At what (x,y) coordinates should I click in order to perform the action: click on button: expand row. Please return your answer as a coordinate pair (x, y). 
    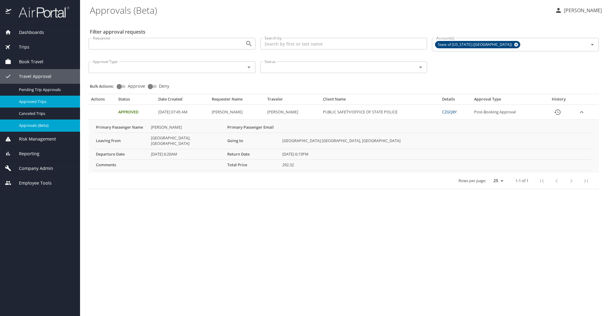
    Looking at the image, I should click on (581, 112).